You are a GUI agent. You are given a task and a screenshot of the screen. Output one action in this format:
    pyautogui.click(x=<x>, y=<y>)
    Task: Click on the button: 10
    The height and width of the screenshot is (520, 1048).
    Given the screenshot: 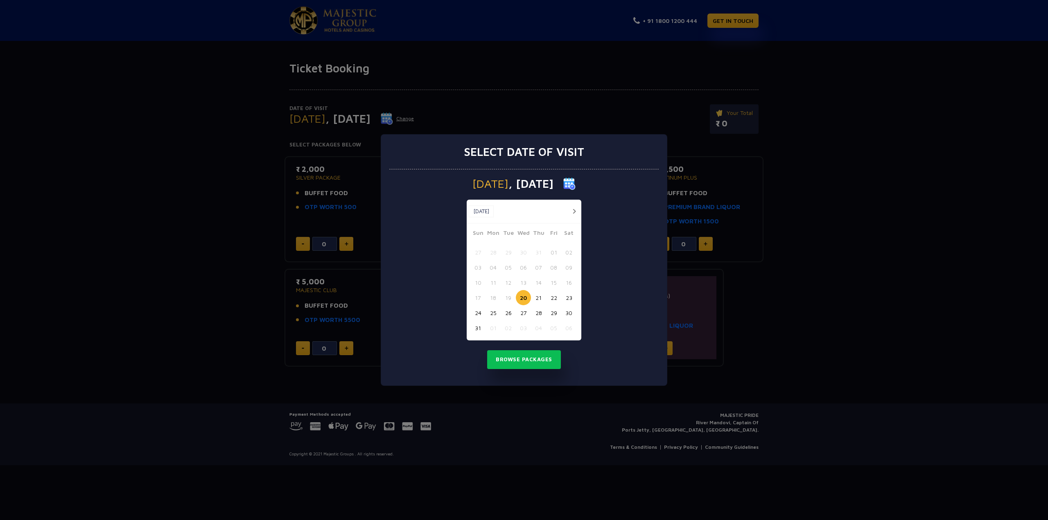 What is the action you would take?
    pyautogui.click(x=478, y=282)
    